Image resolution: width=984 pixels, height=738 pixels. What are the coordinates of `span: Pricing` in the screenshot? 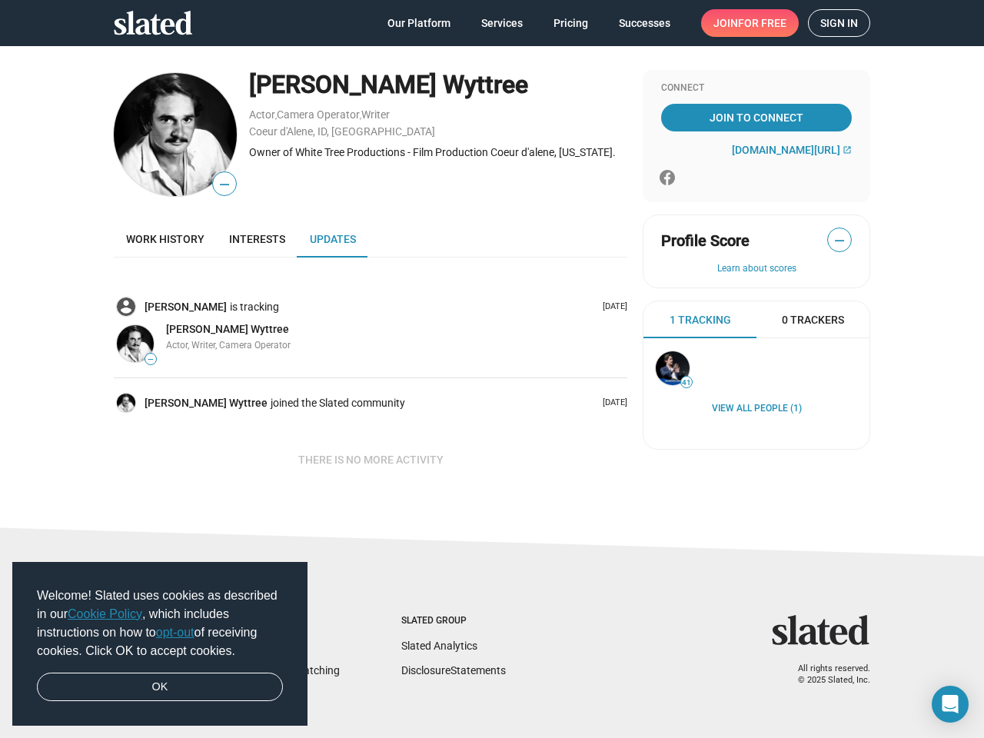 It's located at (571, 23).